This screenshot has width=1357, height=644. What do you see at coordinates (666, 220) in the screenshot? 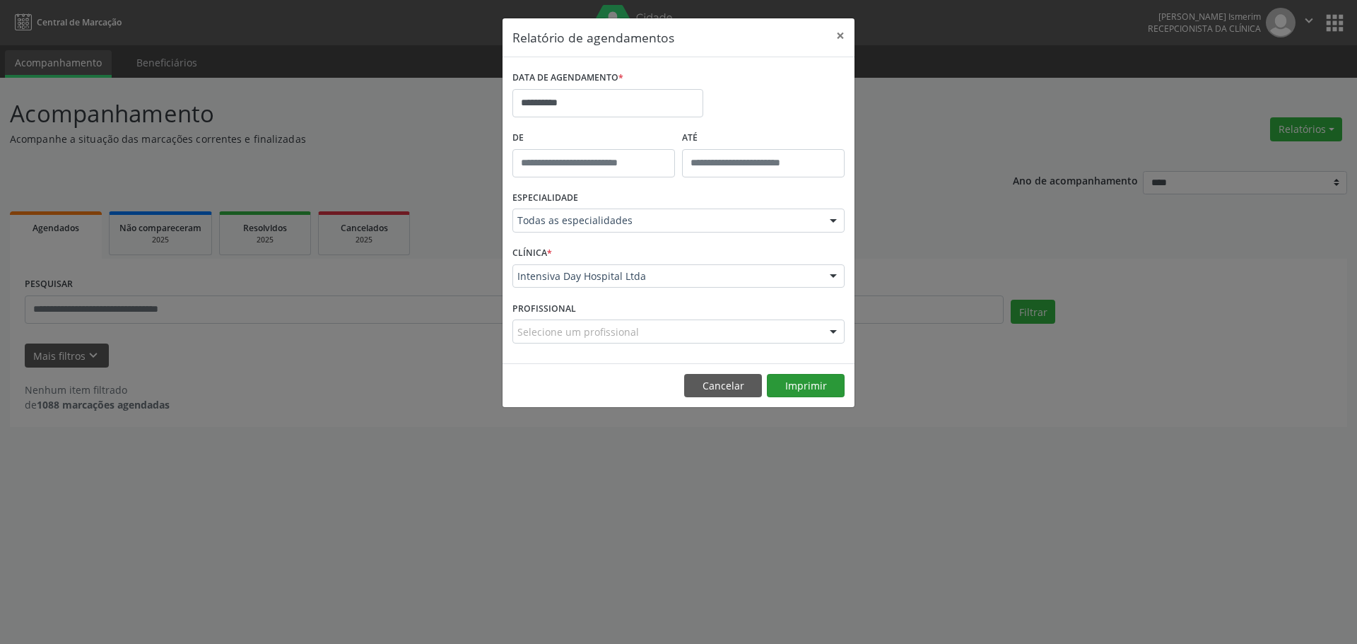
I see `span: Todas as especialidades` at bounding box center [666, 220].